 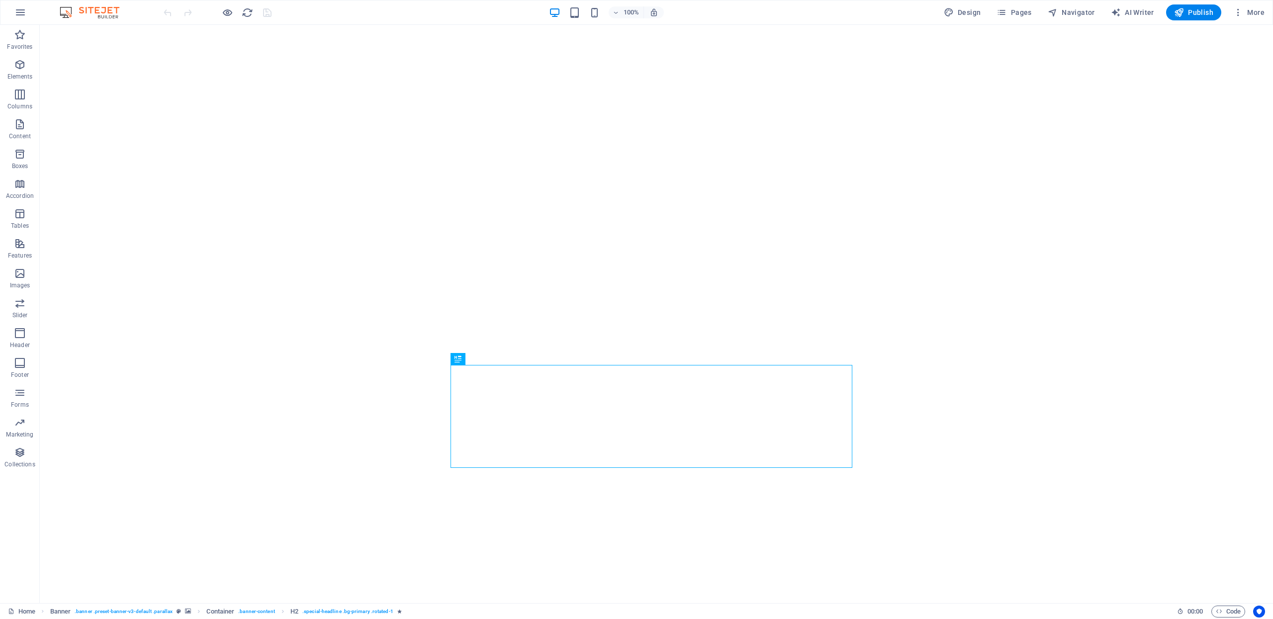 What do you see at coordinates (1248, 12) in the screenshot?
I see `span: More` at bounding box center [1248, 12].